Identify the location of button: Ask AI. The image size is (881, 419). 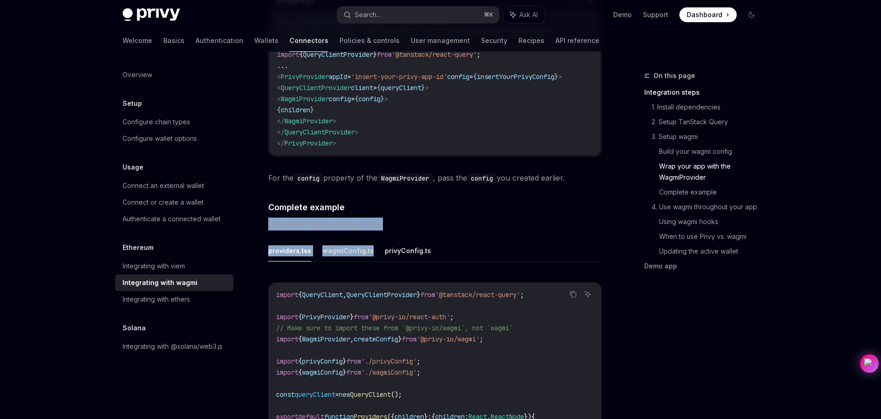
(524, 15).